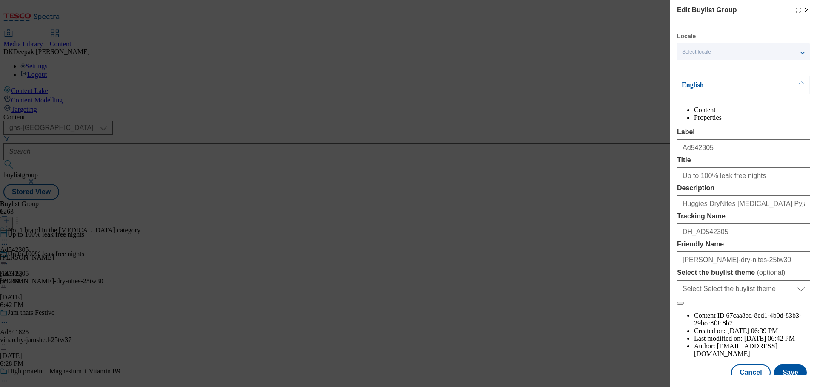 The image size is (817, 387). I want to click on span: Select locale, so click(696, 52).